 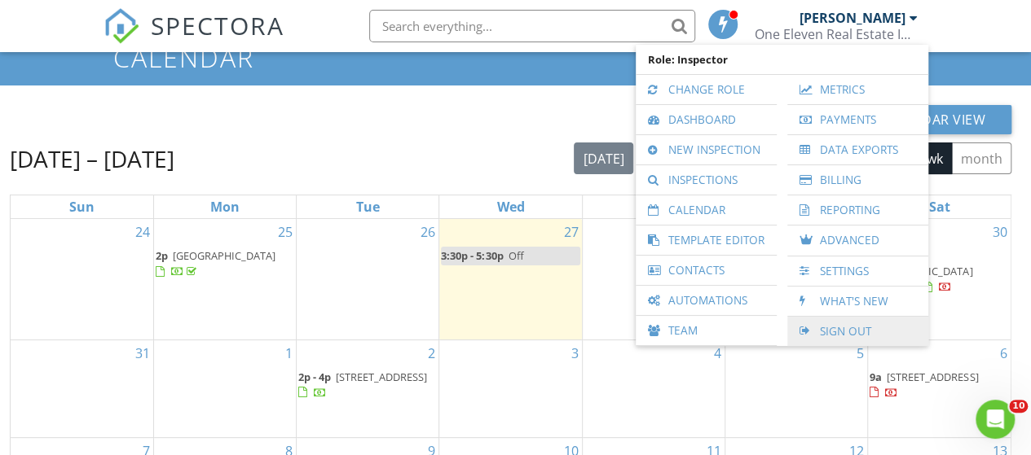 I want to click on span: Role: Inspector, so click(x=781, y=59).